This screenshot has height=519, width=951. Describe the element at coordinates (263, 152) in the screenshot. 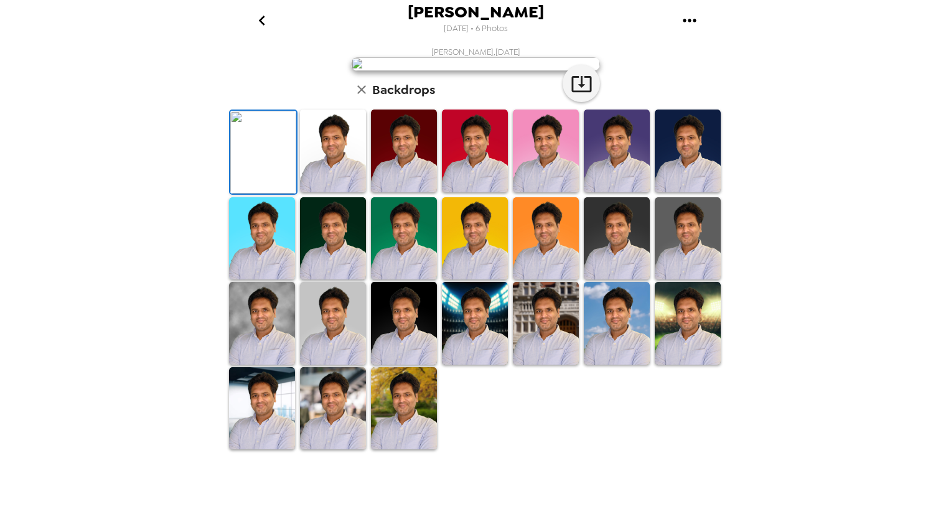

I see `img: Original` at that location.